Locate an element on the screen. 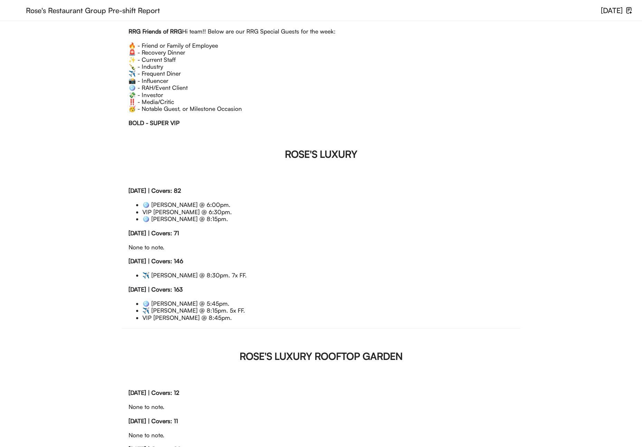 The height and width of the screenshot is (447, 642). div: Rose's Restaurant Group Pre-shift Report is located at coordinates (314, 10).